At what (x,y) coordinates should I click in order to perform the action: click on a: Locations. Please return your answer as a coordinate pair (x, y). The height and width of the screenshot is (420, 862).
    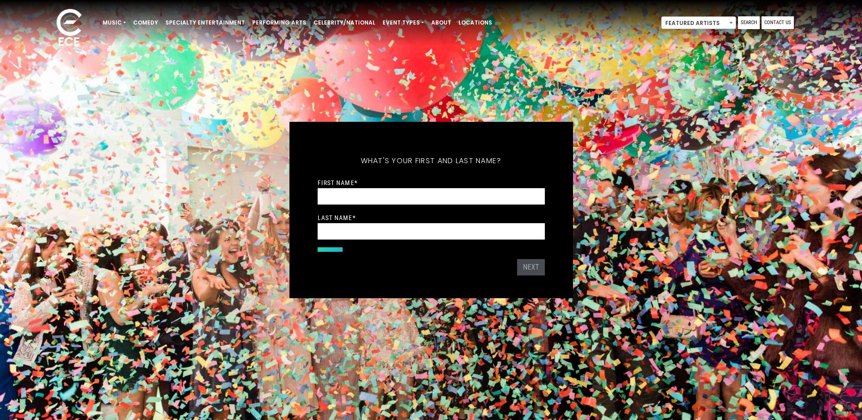
    Looking at the image, I should click on (475, 23).